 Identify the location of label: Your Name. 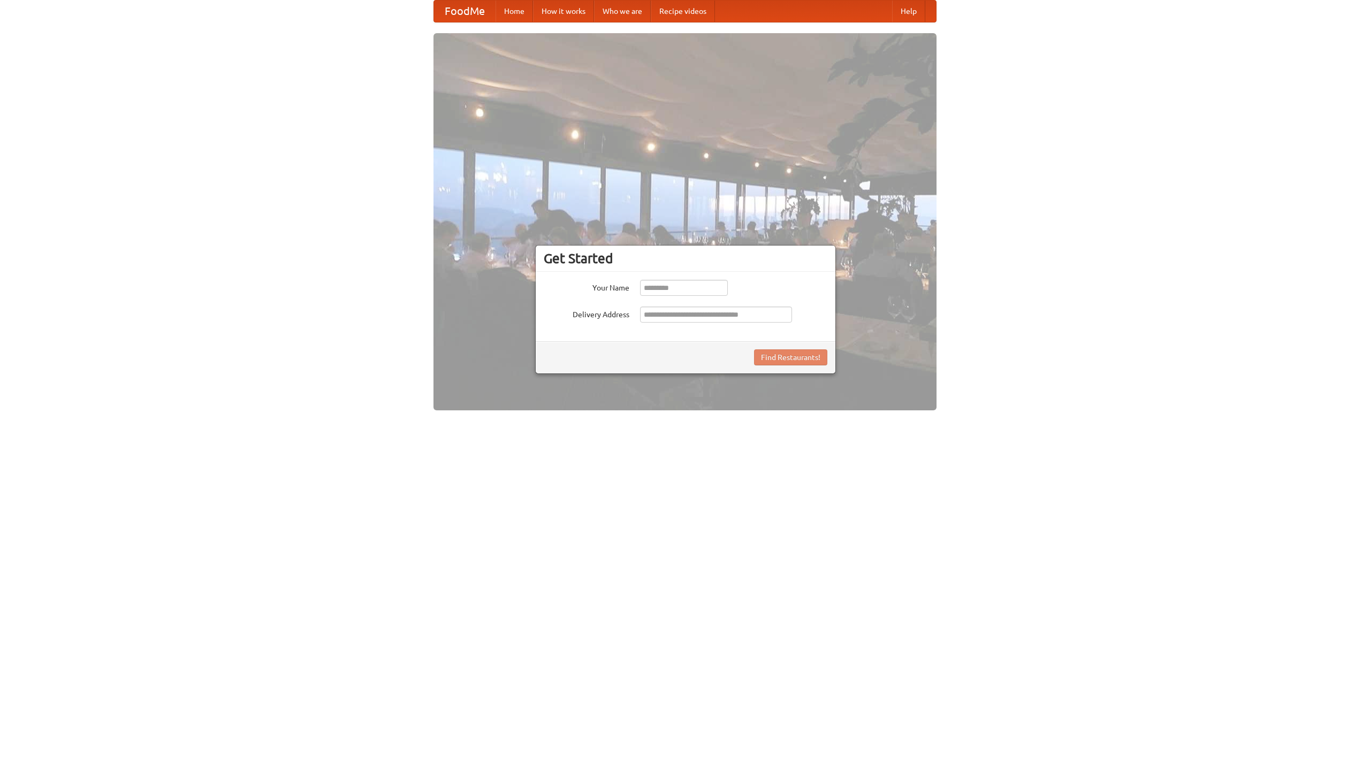
(586, 286).